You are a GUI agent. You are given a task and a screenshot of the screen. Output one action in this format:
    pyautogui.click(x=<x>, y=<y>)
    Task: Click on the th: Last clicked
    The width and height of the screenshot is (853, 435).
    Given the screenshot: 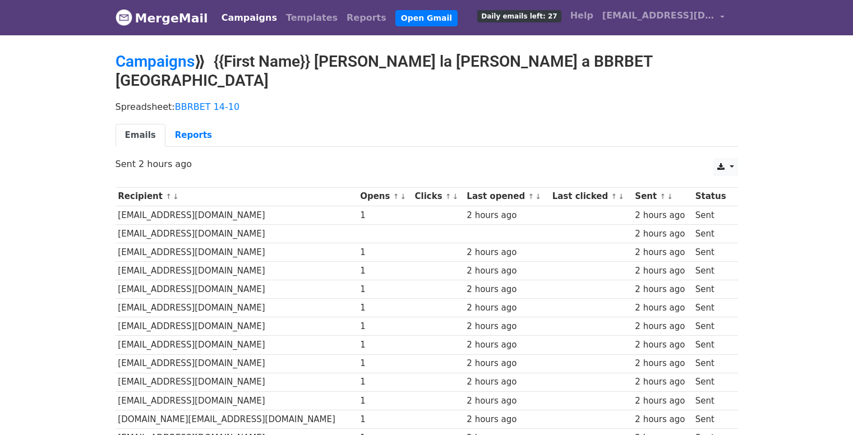 What is the action you would take?
    pyautogui.click(x=591, y=196)
    